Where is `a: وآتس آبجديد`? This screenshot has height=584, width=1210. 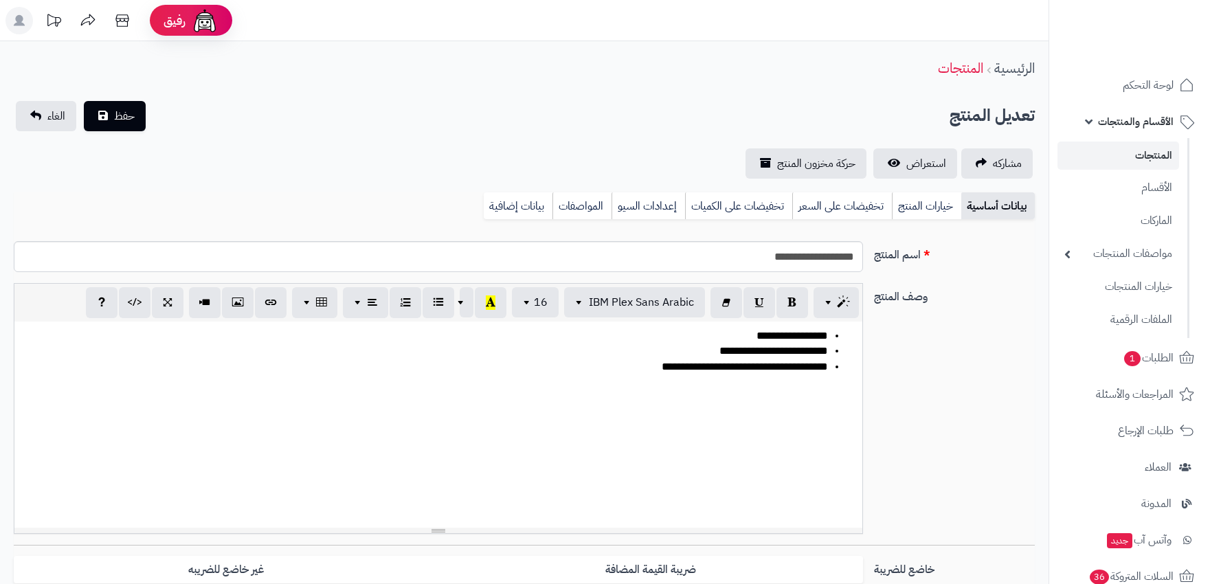
a: وآتس آبجديد is located at coordinates (1130, 540).